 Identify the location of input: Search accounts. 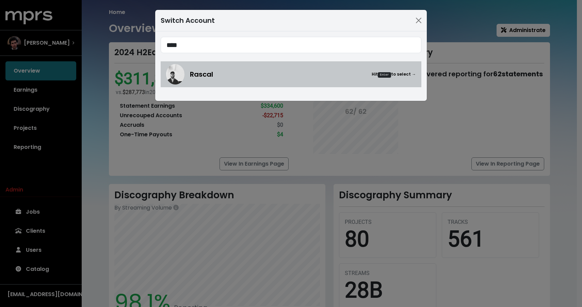
(291, 45).